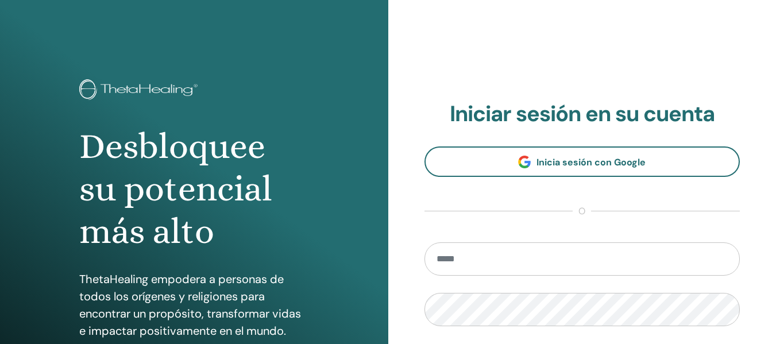  I want to click on h1: Desbloquee su potencial más alto, so click(194, 189).